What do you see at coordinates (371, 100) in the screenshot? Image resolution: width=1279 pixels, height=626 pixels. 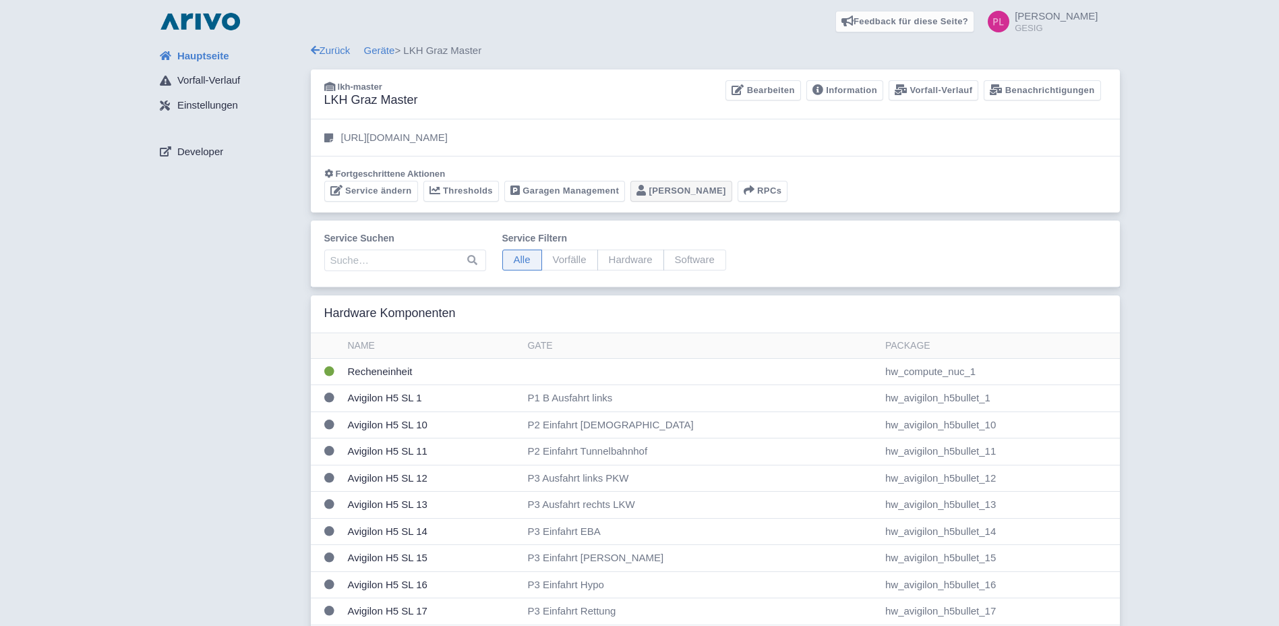 I see `h3: LKH Graz Master` at bounding box center [371, 100].